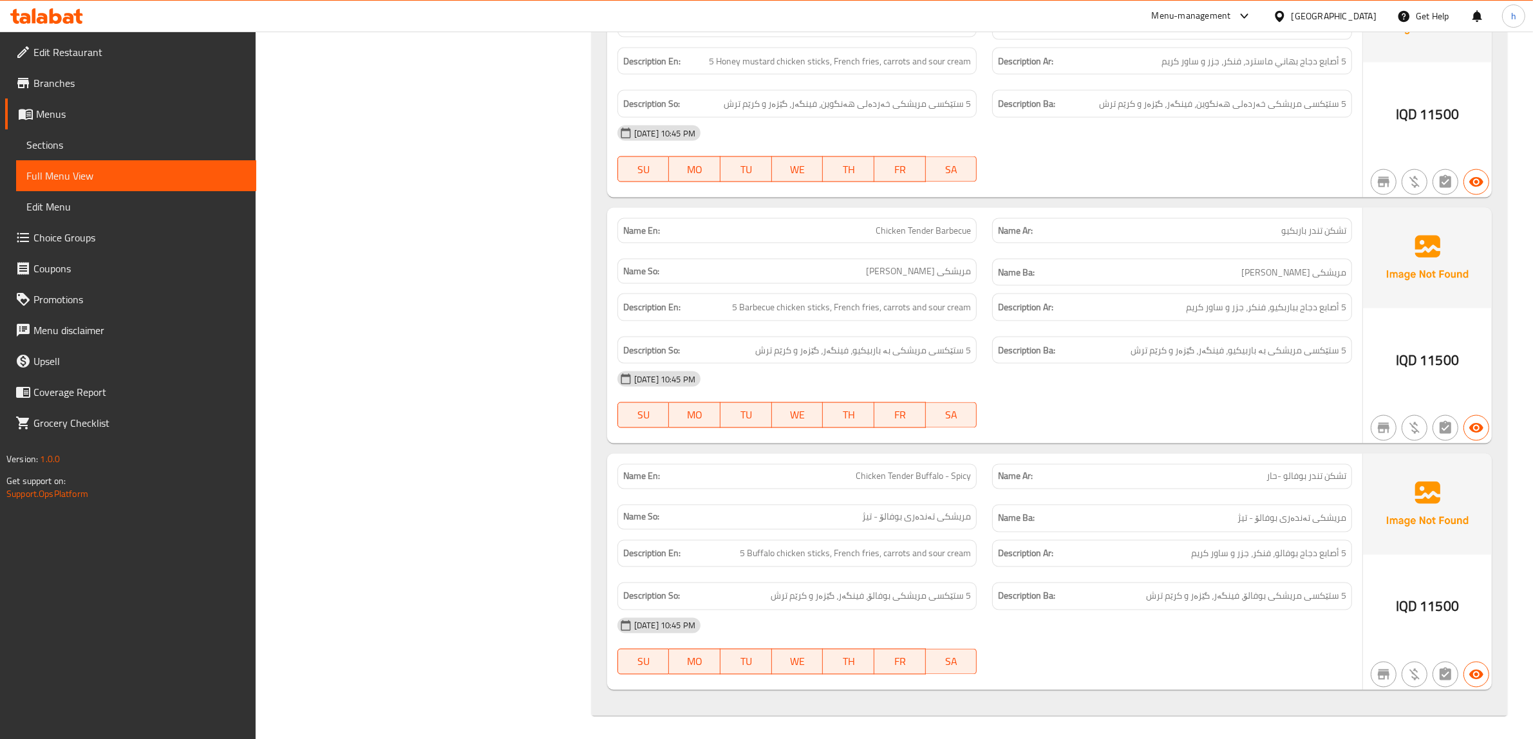 The image size is (1533, 739). I want to click on strong: Name So:, so click(641, 271).